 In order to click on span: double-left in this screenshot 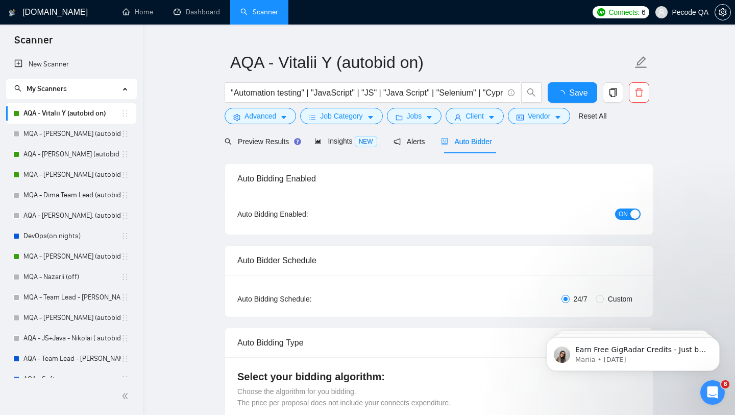, I will do `click(127, 396)`.